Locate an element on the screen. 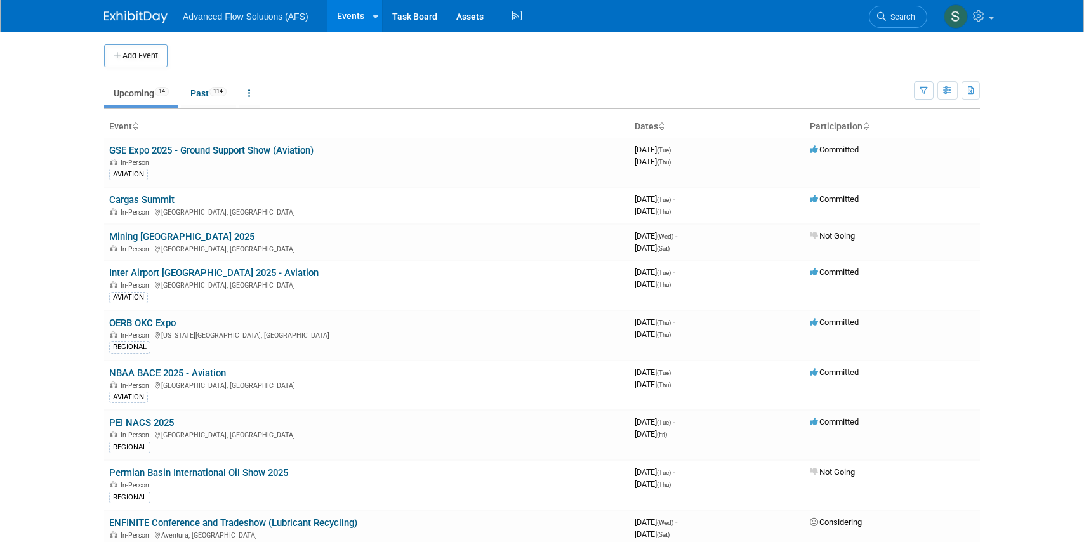 This screenshot has width=1084, height=542. a: Permian Basin International Oil Show 2025 is located at coordinates (199, 473).